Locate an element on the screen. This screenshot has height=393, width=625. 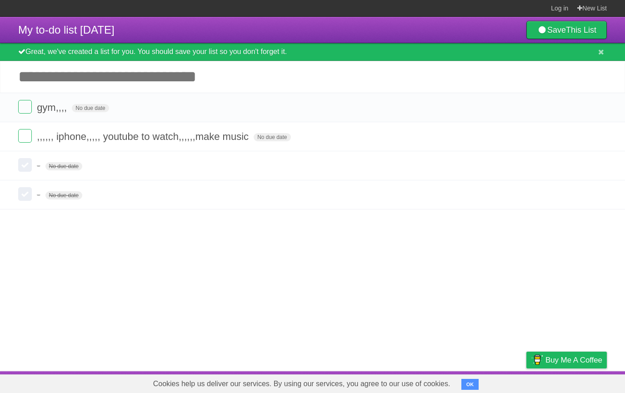
a: Suggest a feature is located at coordinates (578, 382).